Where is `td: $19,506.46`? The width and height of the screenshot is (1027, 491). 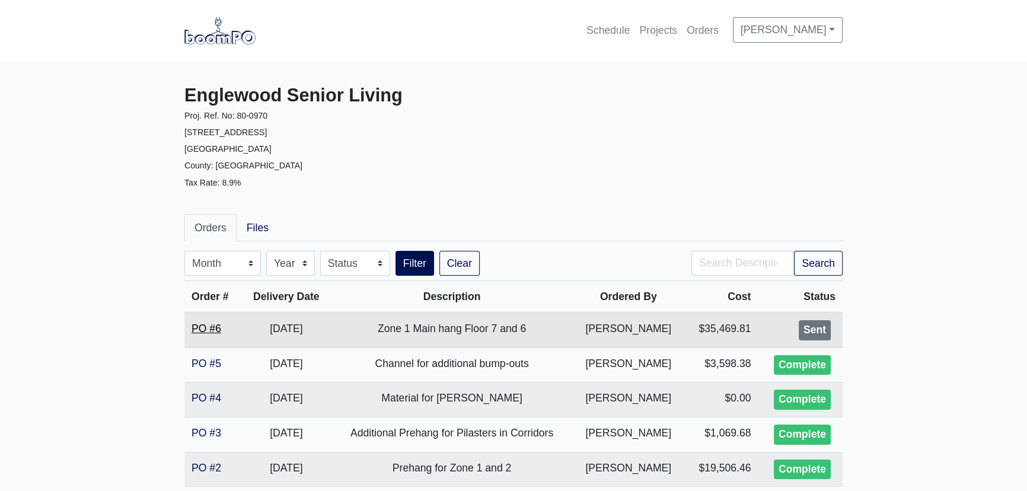 td: $19,506.46 is located at coordinates (721, 469).